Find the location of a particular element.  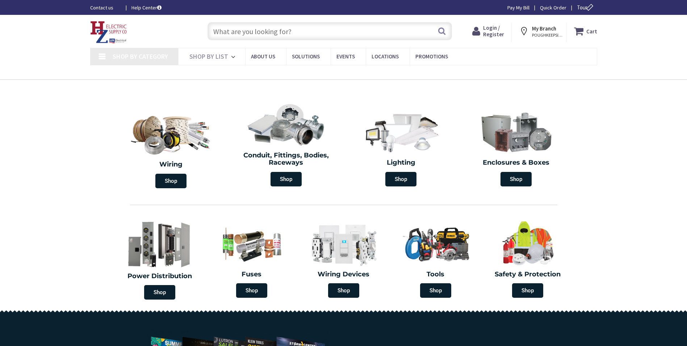

h2: Fuses is located at coordinates (252, 274).